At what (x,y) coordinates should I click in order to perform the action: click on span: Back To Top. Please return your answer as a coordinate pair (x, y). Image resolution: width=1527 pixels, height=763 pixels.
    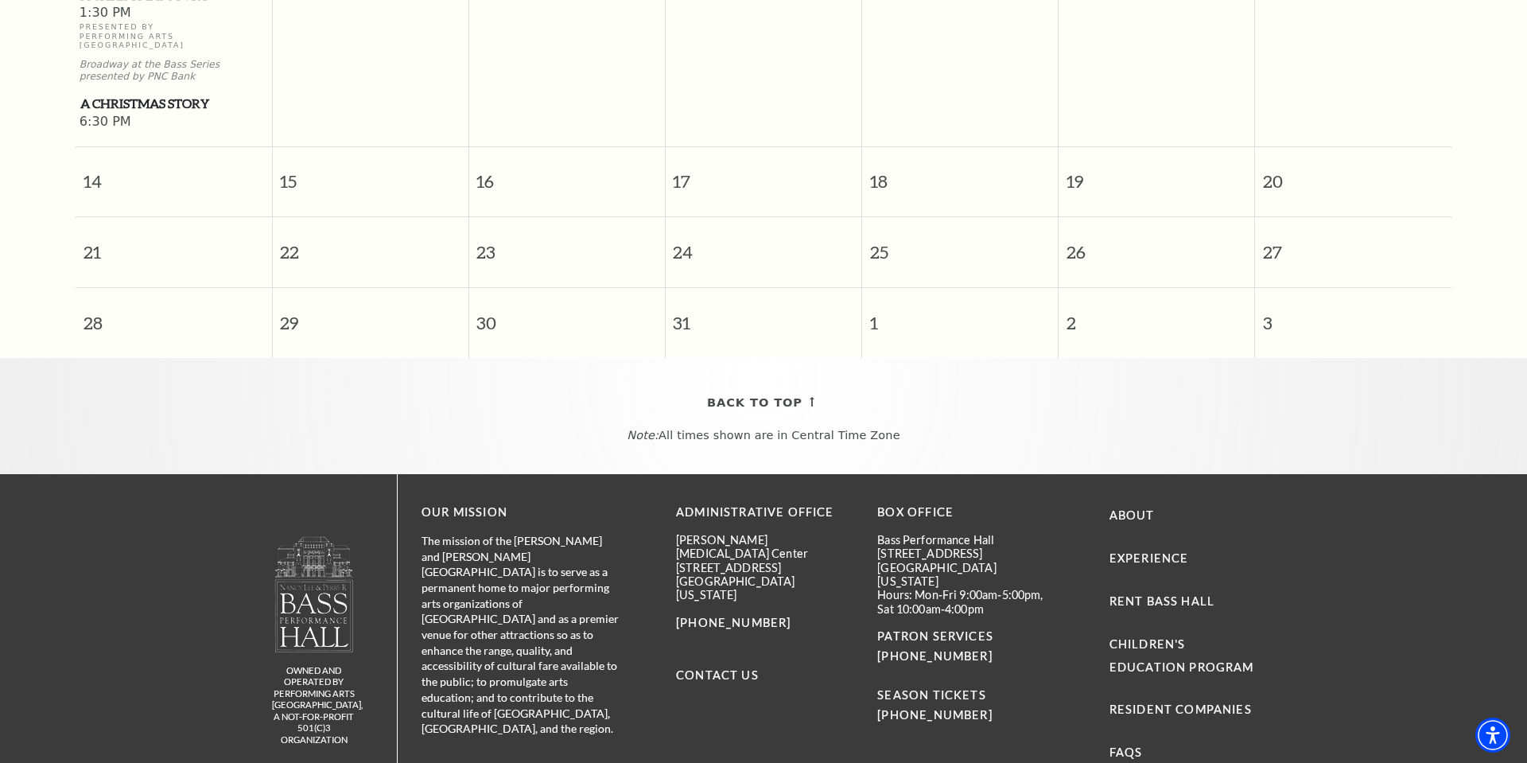
    Looking at the image, I should click on (755, 402).